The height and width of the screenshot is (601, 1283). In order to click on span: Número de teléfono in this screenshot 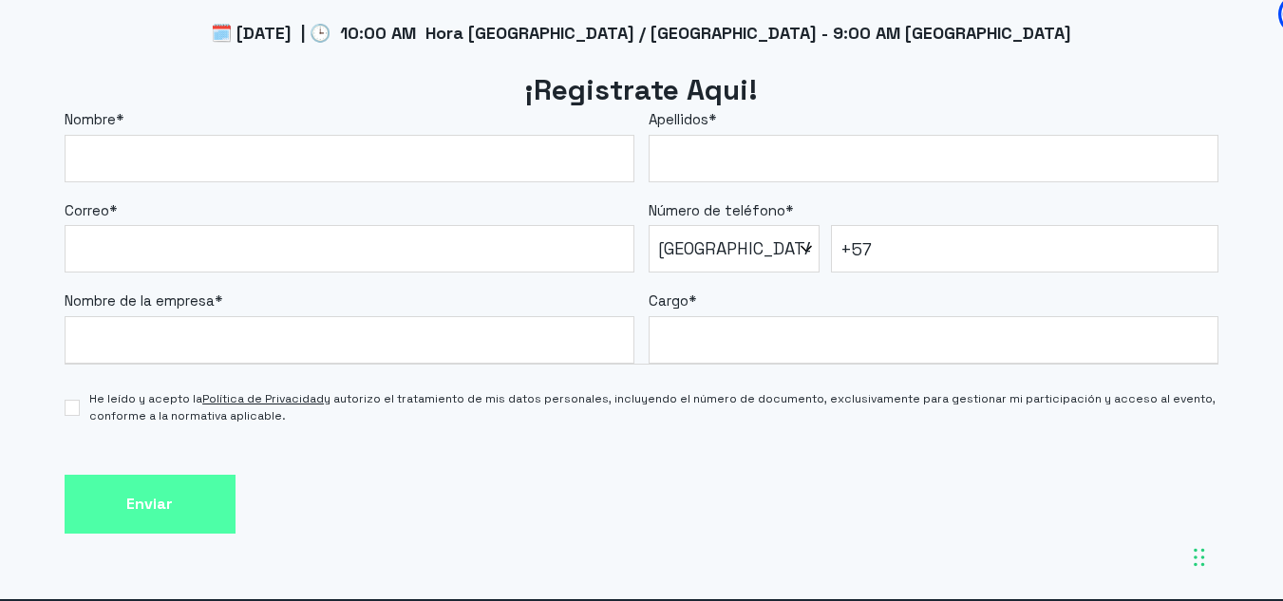, I will do `click(717, 210)`.